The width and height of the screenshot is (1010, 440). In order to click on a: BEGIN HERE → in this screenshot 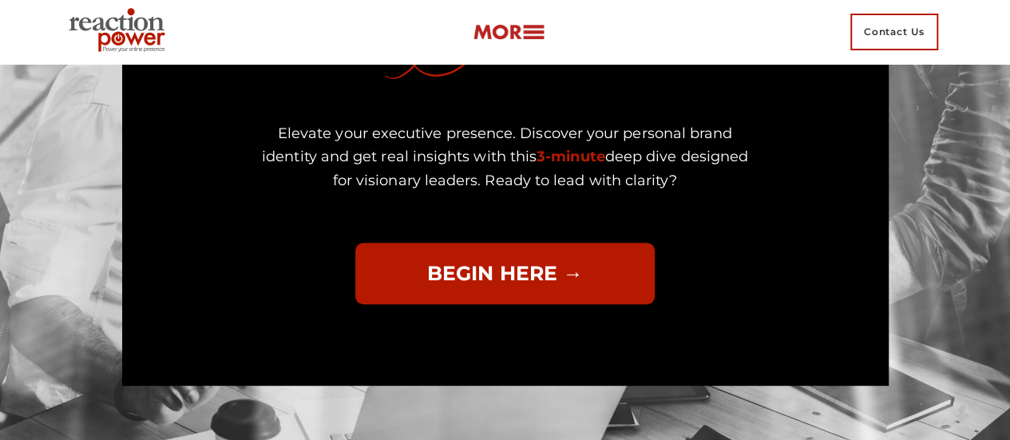, I will do `click(505, 274)`.